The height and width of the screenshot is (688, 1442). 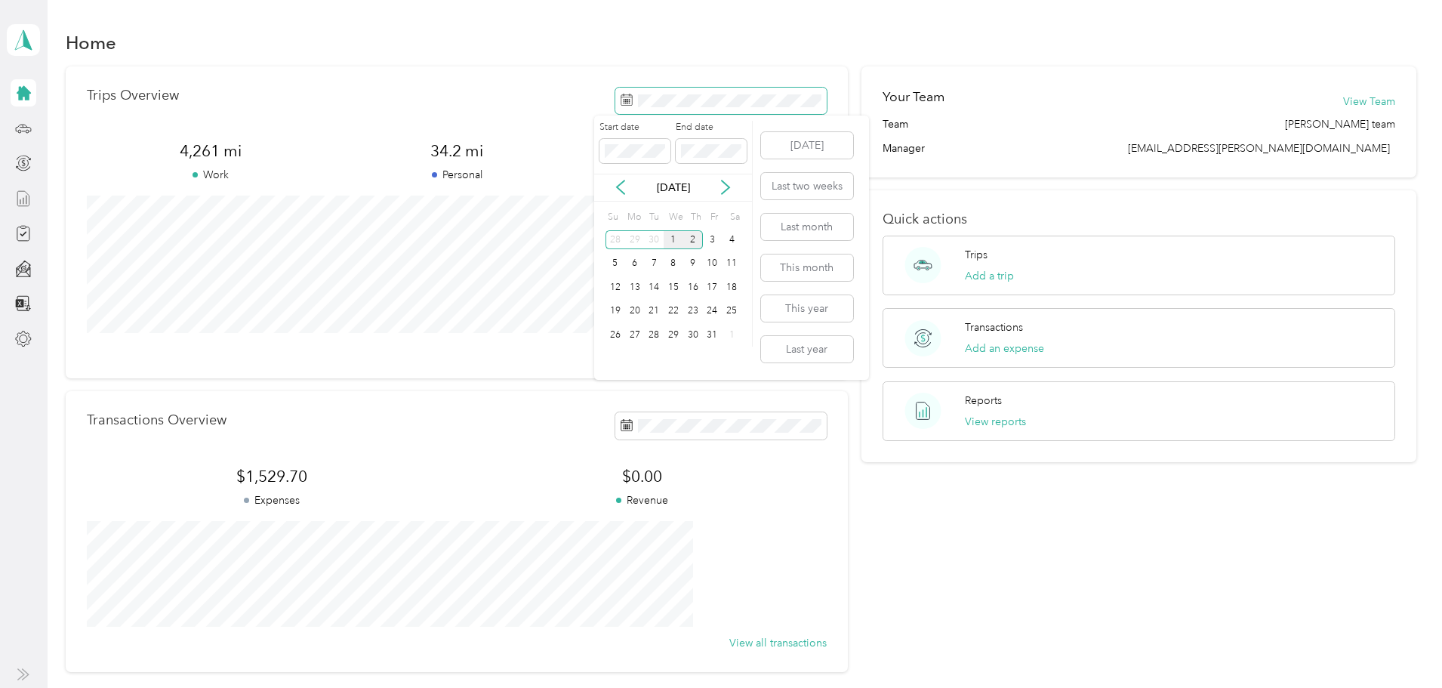 What do you see at coordinates (272, 476) in the screenshot?
I see `span: $1,529.70` at bounding box center [272, 476].